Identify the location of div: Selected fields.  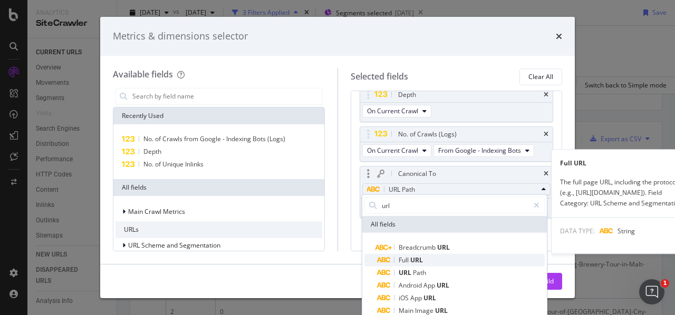
(379, 76).